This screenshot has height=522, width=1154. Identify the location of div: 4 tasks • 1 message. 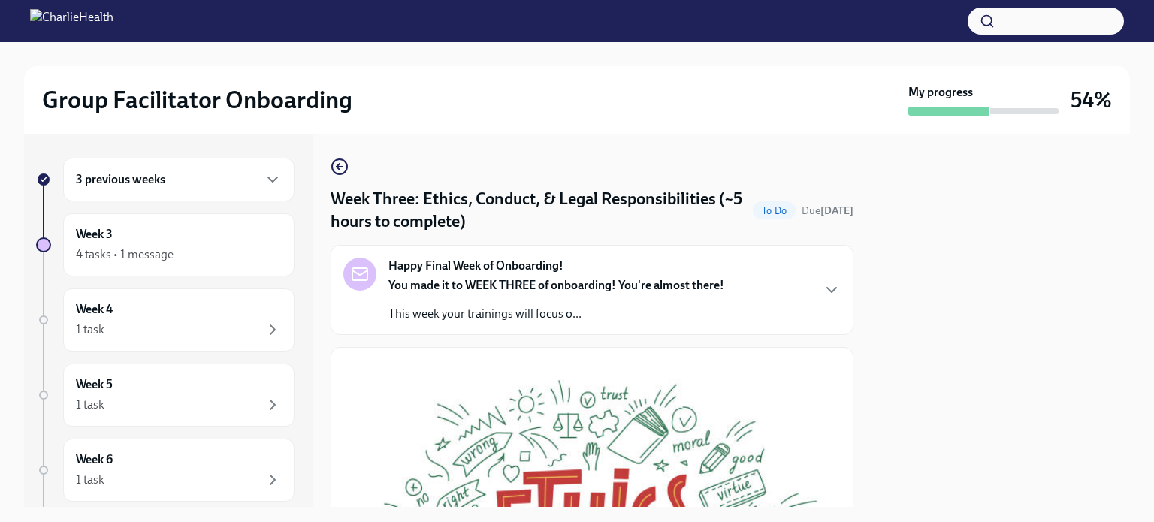
(125, 255).